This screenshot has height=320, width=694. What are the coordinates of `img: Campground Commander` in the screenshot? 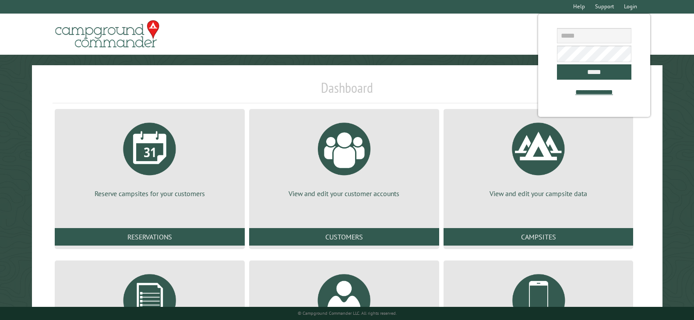 It's located at (107, 34).